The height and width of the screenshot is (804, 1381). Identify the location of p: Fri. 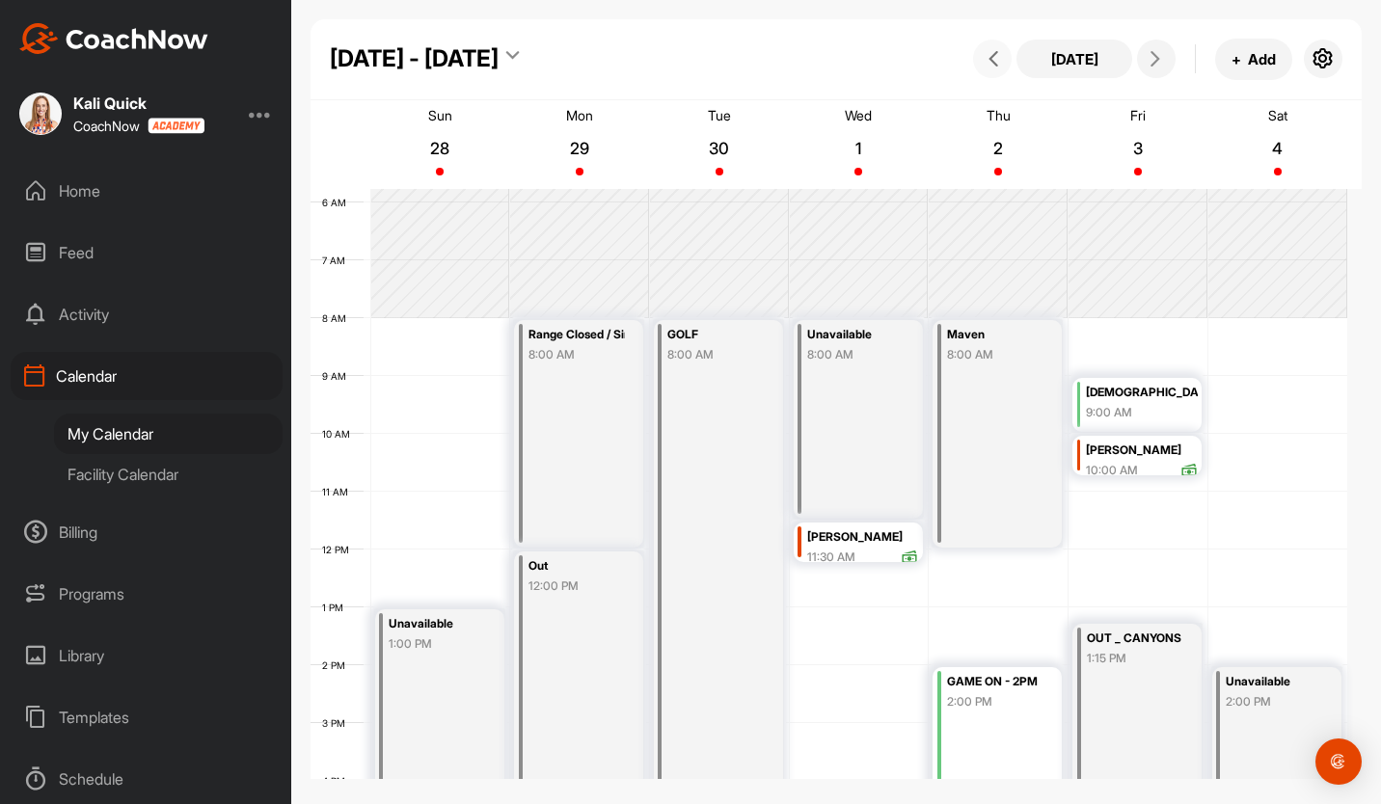
(1138, 115).